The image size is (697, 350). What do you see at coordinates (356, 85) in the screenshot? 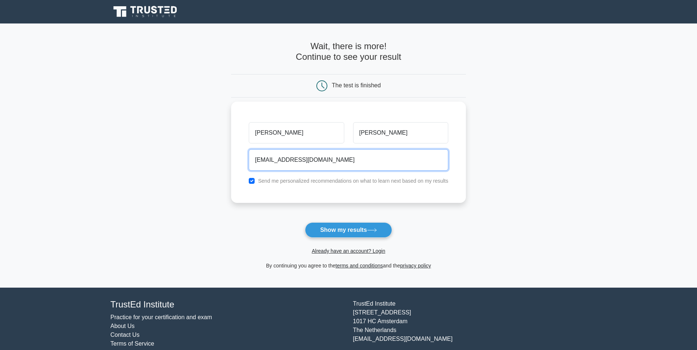
I see `div: The test is finished` at bounding box center [356, 85].